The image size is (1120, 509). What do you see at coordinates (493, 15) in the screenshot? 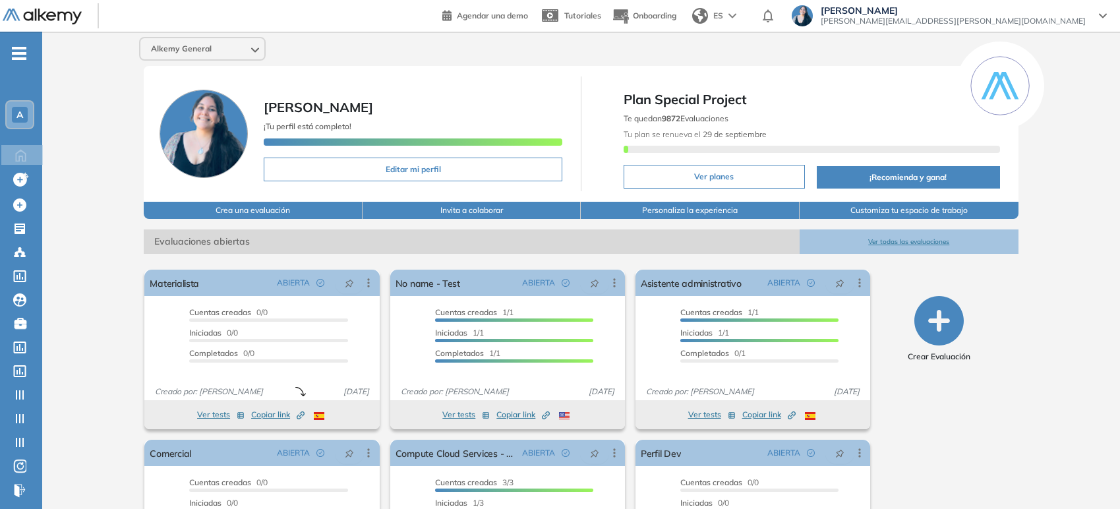
I see `span: Agendar una demo` at bounding box center [493, 15].